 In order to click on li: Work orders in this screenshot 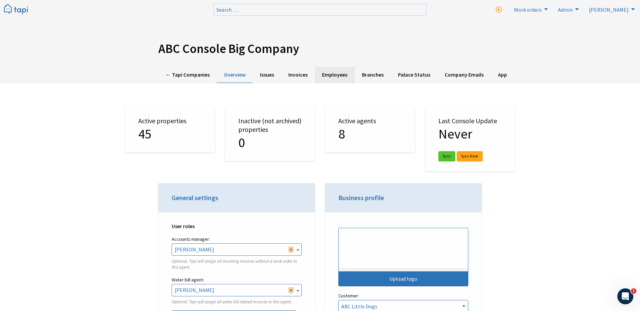, I will do `click(529, 9)`.